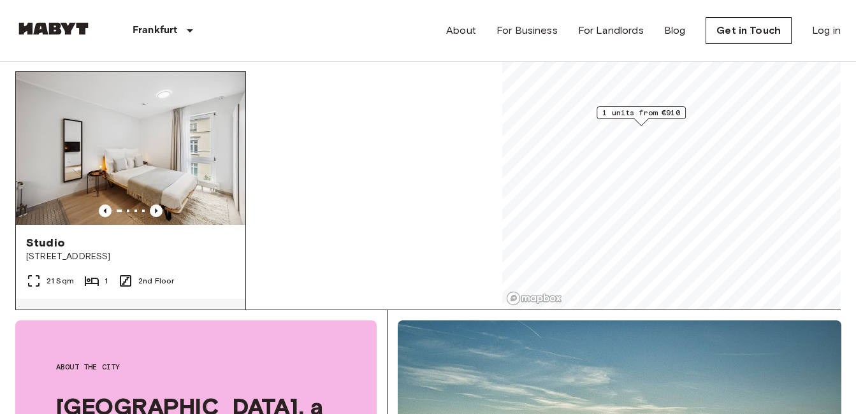 This screenshot has height=414, width=856. What do you see at coordinates (106, 281) in the screenshot?
I see `span: 1` at bounding box center [106, 281].